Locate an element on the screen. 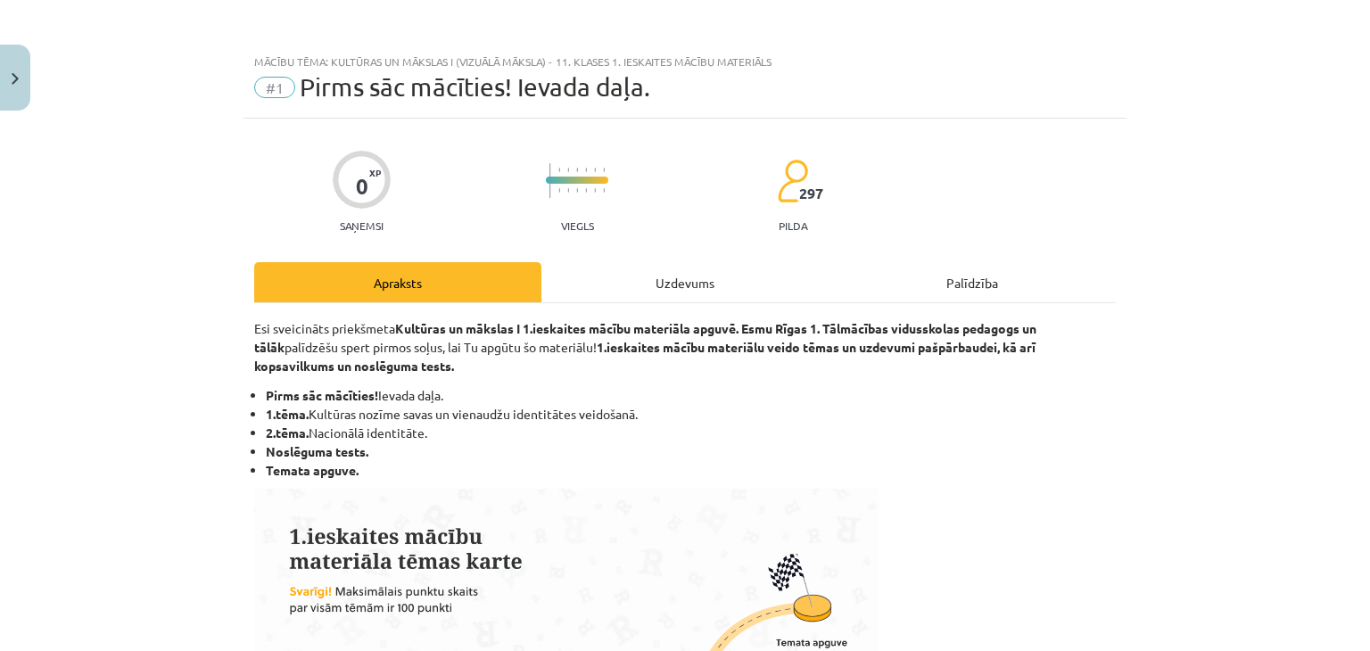 The image size is (1370, 651). div: Apraksts is located at coordinates (398, 282).